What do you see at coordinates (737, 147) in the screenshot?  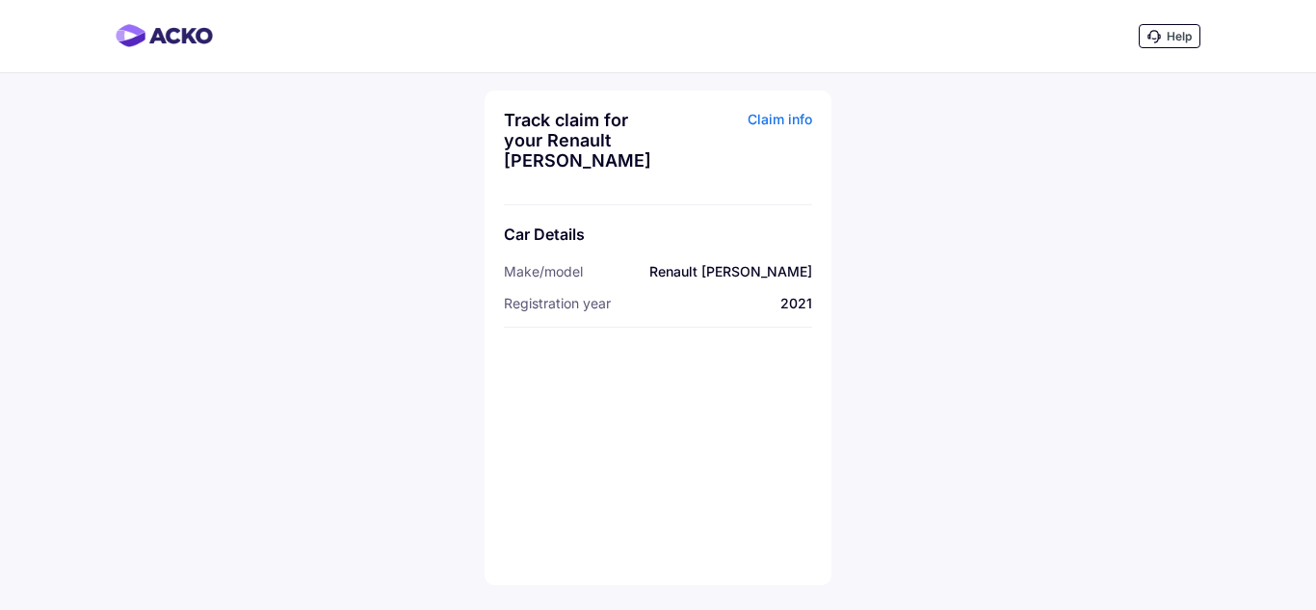 I see `div: Claim info` at bounding box center [737, 147].